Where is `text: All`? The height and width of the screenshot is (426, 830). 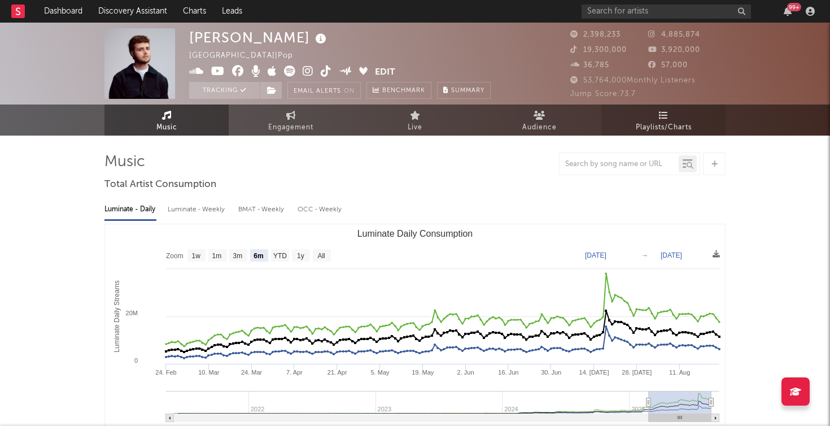
text: All is located at coordinates (321, 256).